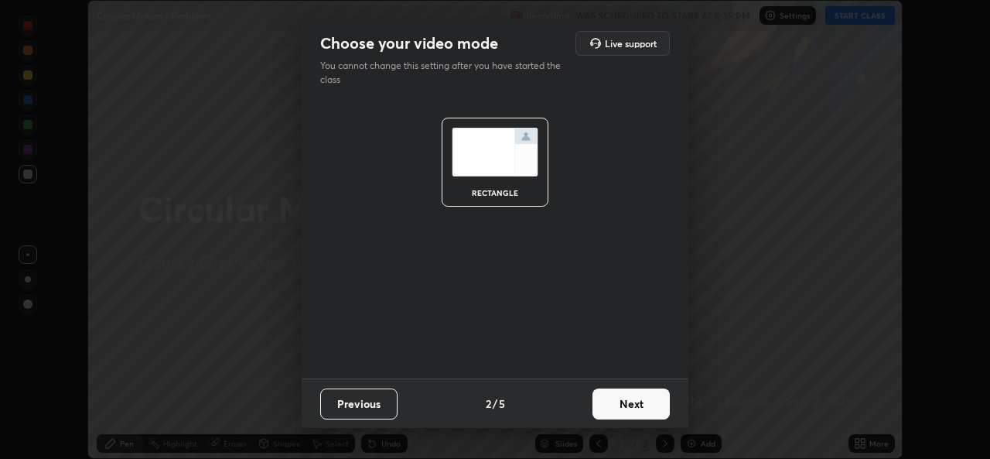  Describe the element at coordinates (631, 404) in the screenshot. I see `button: Next` at that location.